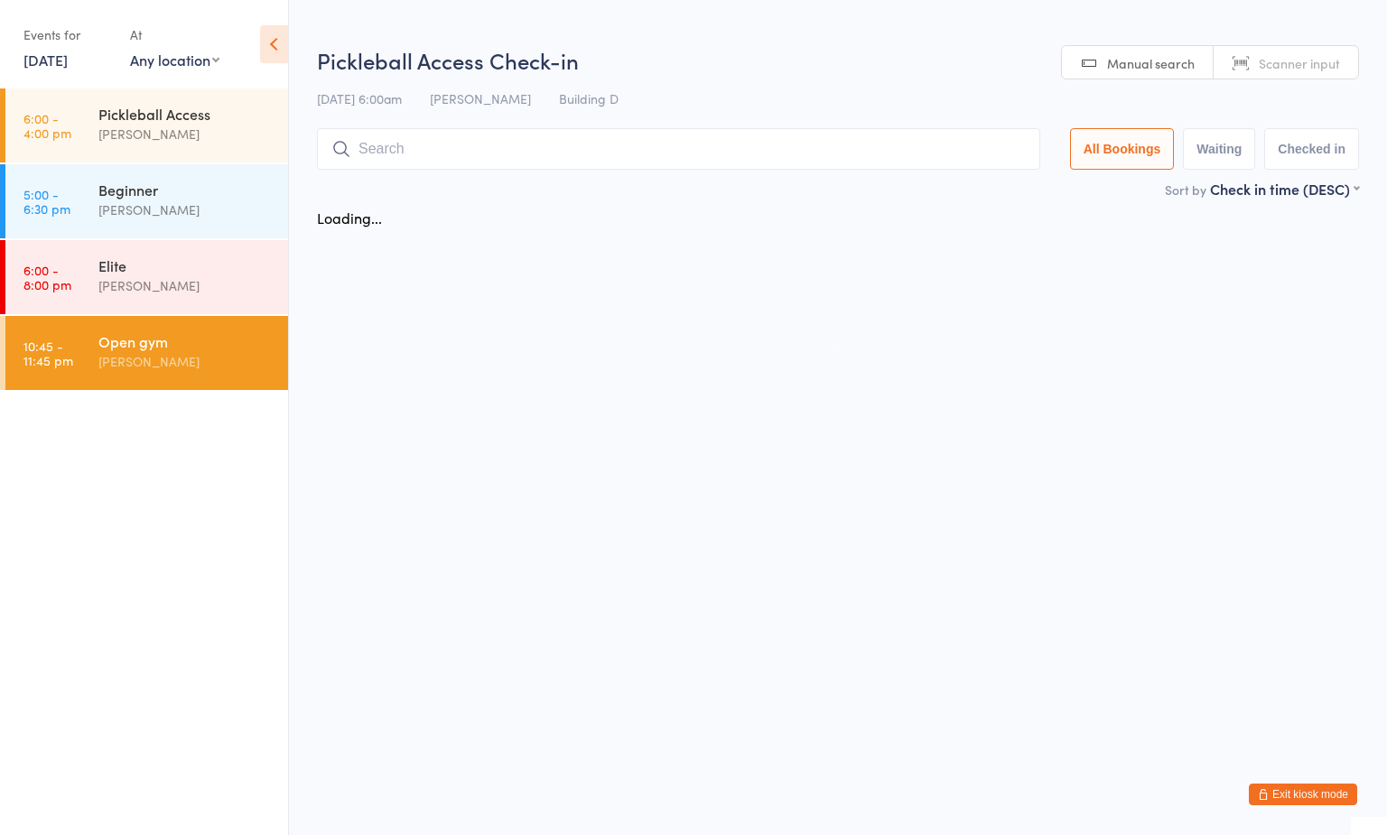 Image resolution: width=1387 pixels, height=835 pixels. Describe the element at coordinates (185, 265) in the screenshot. I see `div: Elite` at that location.